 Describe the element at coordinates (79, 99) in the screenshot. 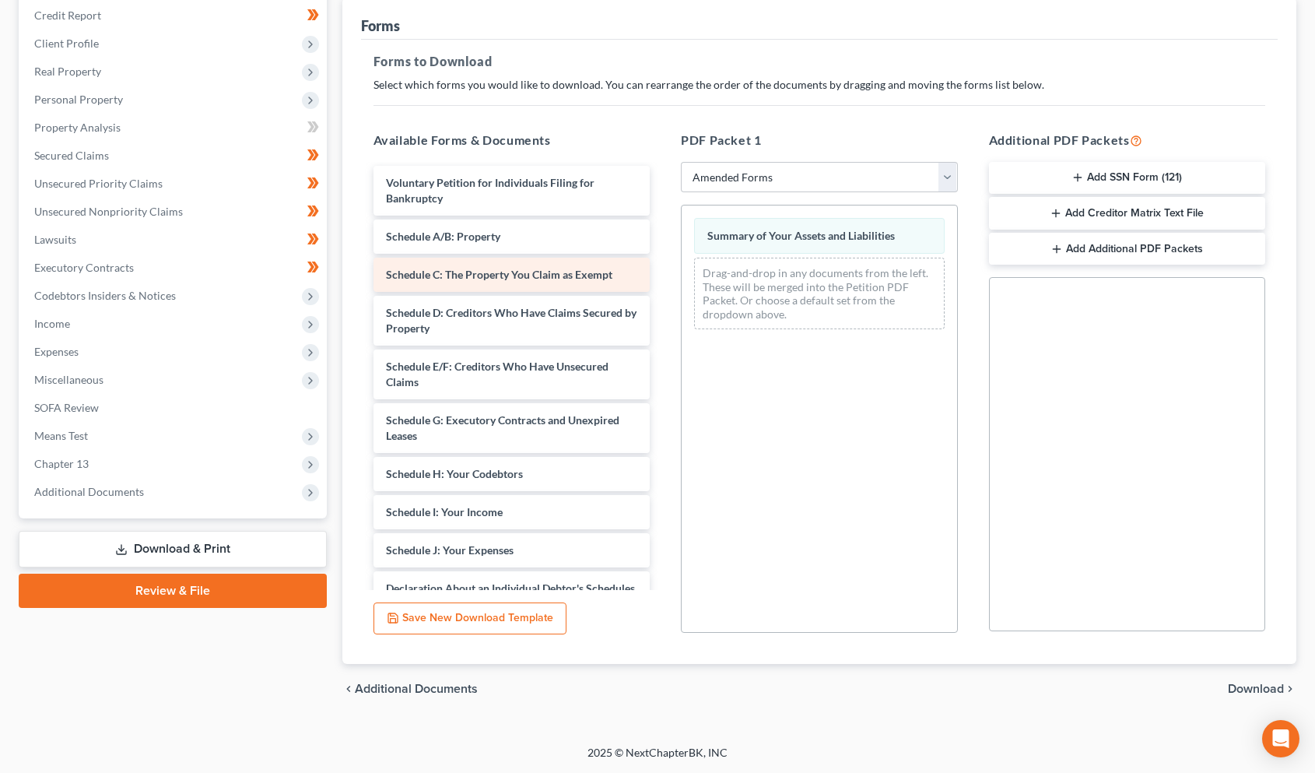

I see `span: Personal Property` at that location.